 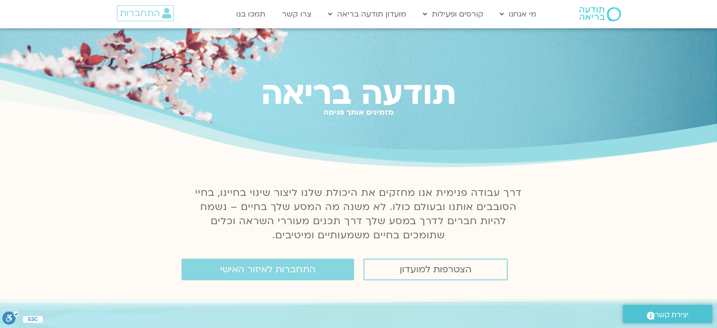 What do you see at coordinates (268, 269) in the screenshot?
I see `a: התחברות לאיזור האישי` at bounding box center [268, 269].